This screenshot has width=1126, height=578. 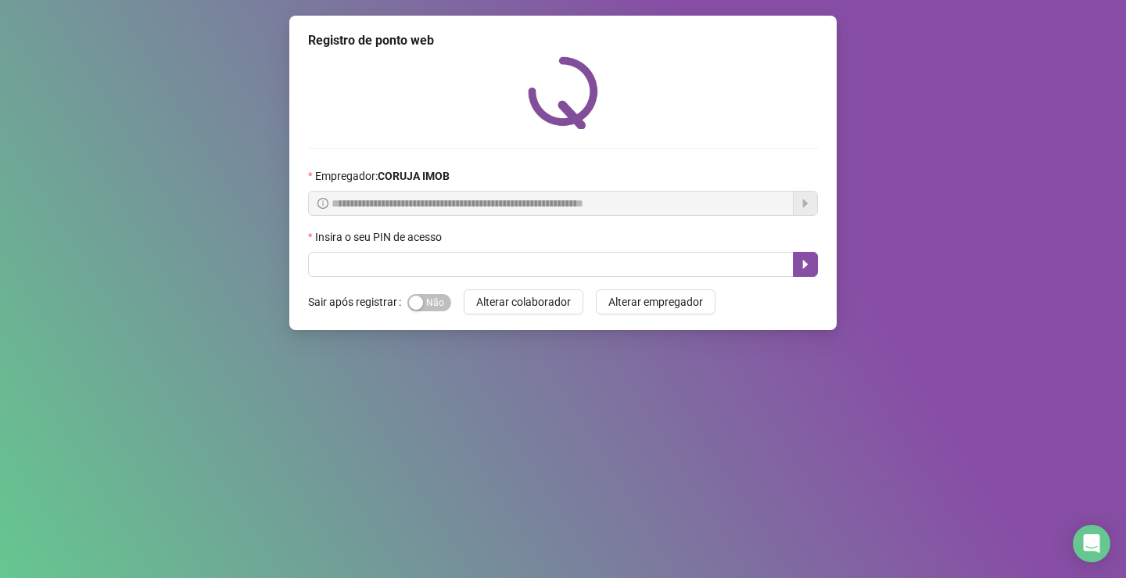 I want to click on span: Empregador :, so click(x=382, y=176).